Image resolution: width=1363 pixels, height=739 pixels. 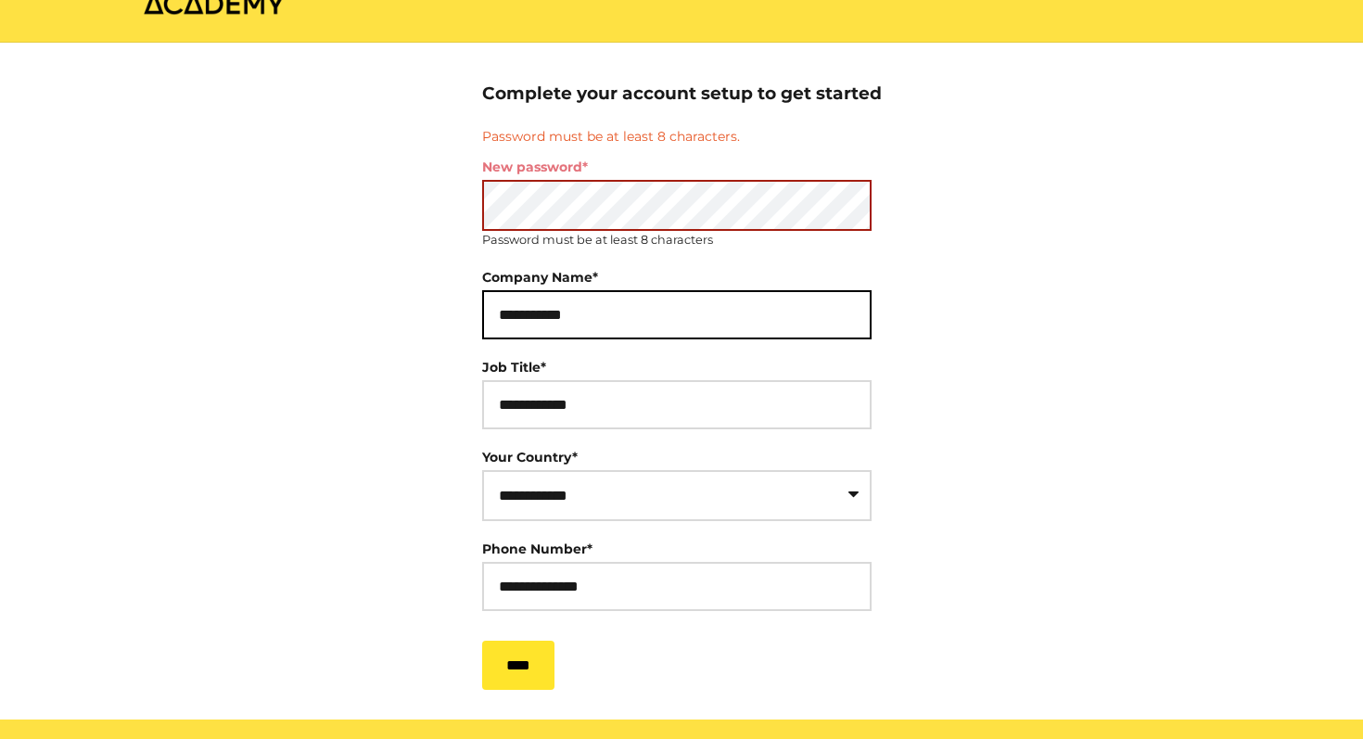 What do you see at coordinates (530, 457) in the screenshot?
I see `label: Your Country*` at bounding box center [530, 457].